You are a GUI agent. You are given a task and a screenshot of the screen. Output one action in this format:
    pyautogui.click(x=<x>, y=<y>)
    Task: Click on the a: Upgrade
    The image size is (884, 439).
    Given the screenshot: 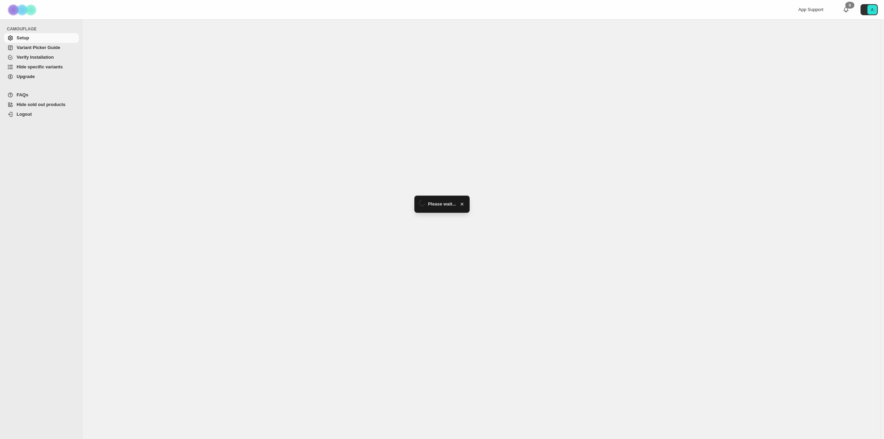 What is the action you would take?
    pyautogui.click(x=41, y=77)
    